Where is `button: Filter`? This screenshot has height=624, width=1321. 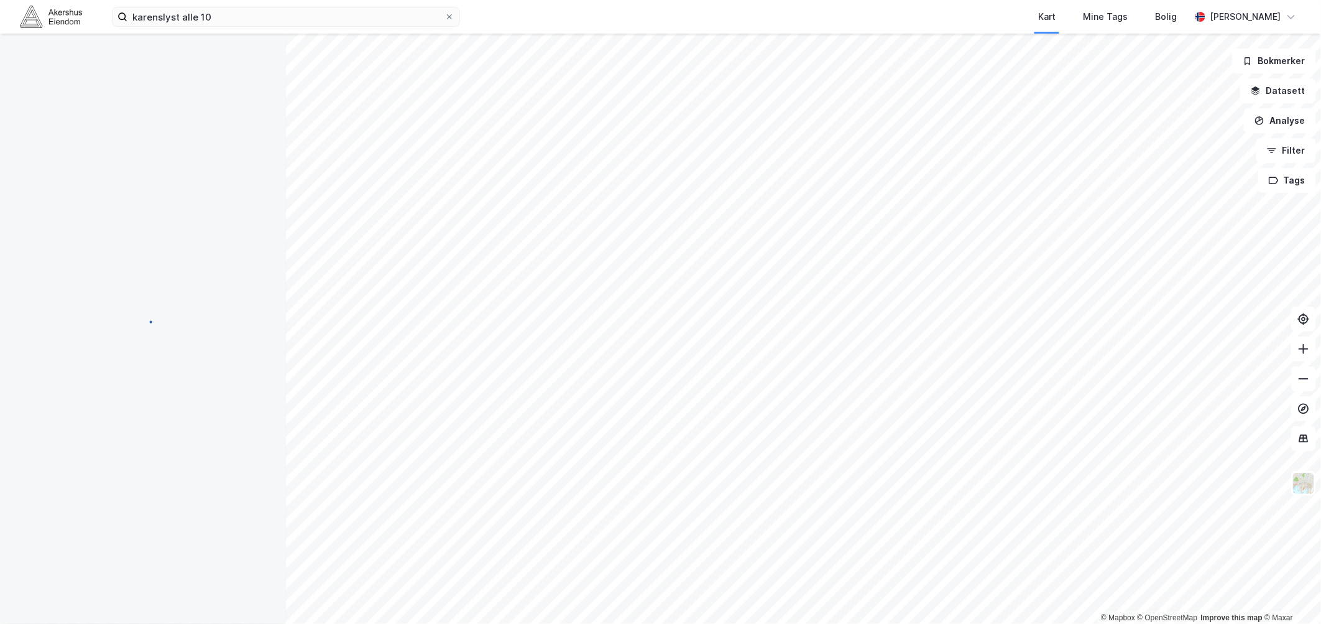 button: Filter is located at coordinates (1286, 150).